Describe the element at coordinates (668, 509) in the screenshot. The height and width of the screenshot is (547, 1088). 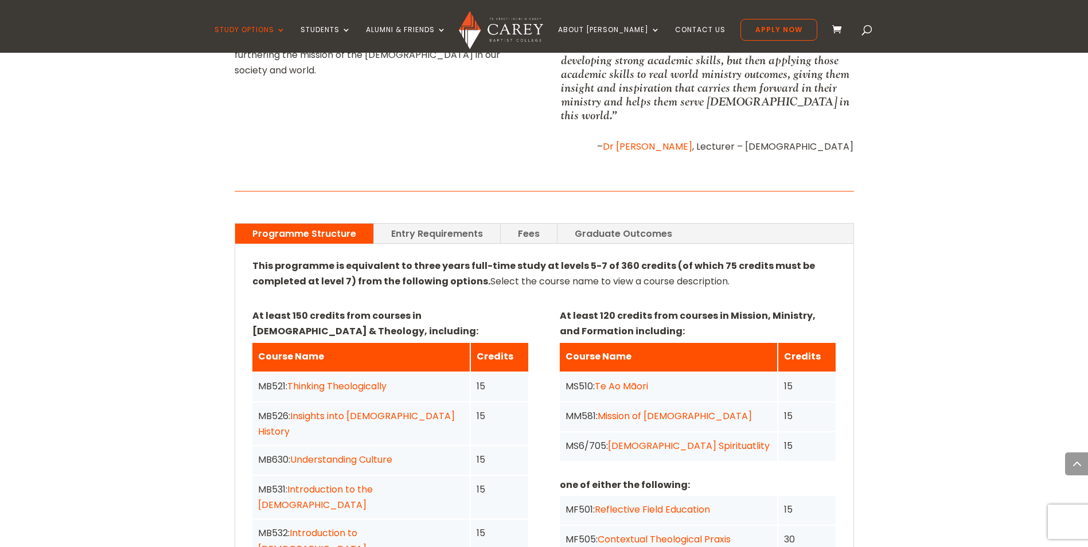
I see `div: MF501:` at that location.